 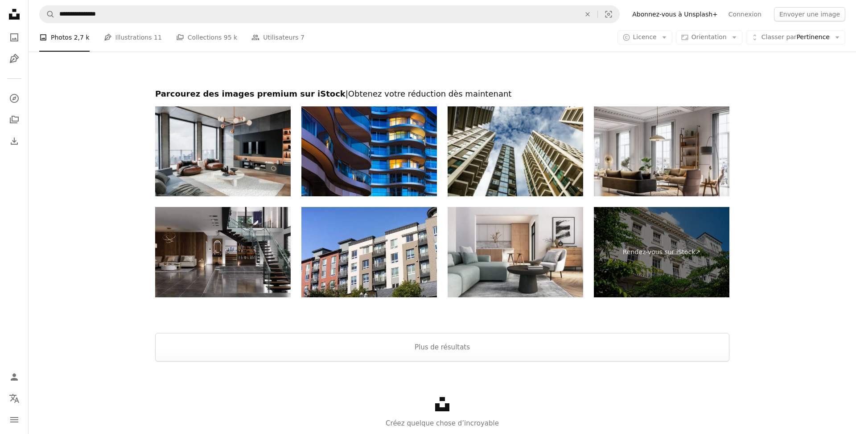 I want to click on button: Orientation, so click(x=708, y=37).